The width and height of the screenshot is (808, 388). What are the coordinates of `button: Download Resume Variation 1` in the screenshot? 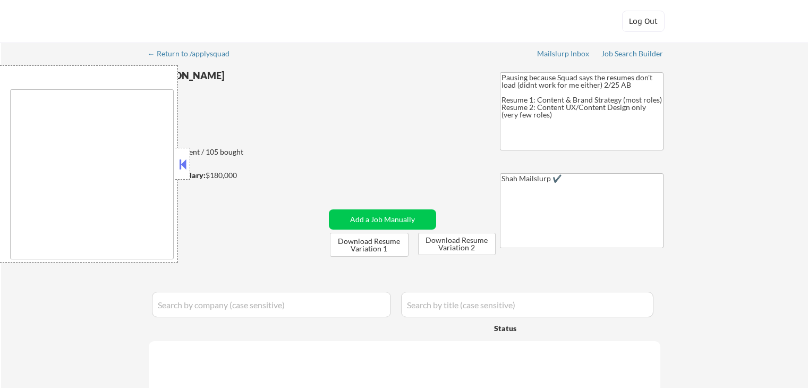 It's located at (369, 244).